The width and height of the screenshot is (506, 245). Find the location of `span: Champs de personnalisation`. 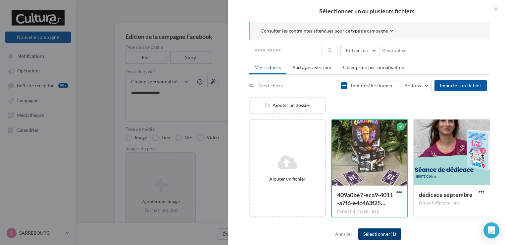

span: Champs de personnalisation is located at coordinates (374, 67).